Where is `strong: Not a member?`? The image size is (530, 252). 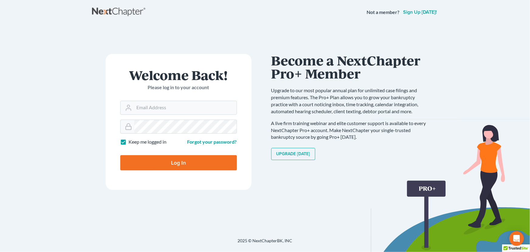
strong: Not a member? is located at coordinates (383, 12).